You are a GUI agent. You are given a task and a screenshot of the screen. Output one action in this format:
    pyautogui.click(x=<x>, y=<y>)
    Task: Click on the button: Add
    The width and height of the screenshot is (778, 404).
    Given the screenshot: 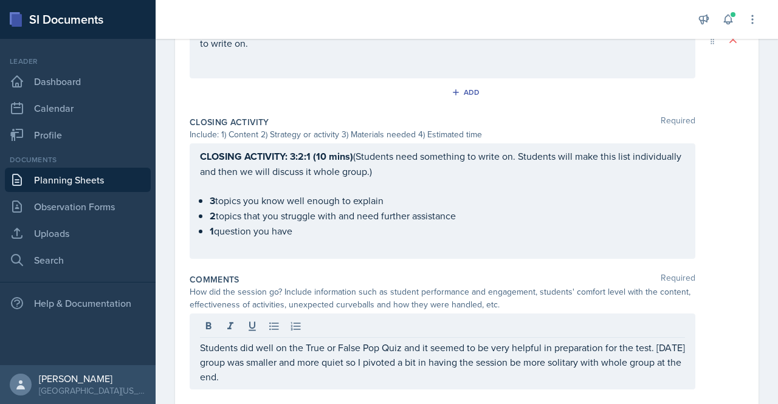 What is the action you would take?
    pyautogui.click(x=467, y=92)
    